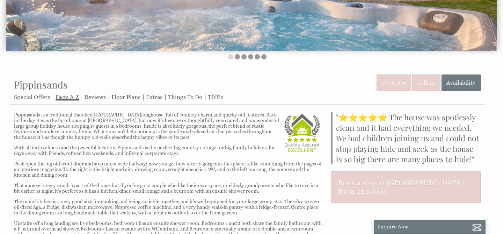  What do you see at coordinates (426, 82) in the screenshot?
I see `a: Gallery` at bounding box center [426, 82].